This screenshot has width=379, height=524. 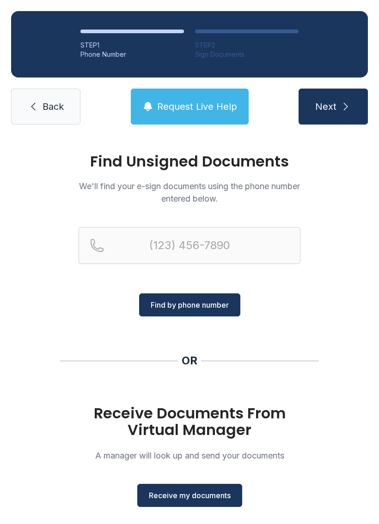 What do you see at coordinates (53, 107) in the screenshot?
I see `span: Back` at bounding box center [53, 107].